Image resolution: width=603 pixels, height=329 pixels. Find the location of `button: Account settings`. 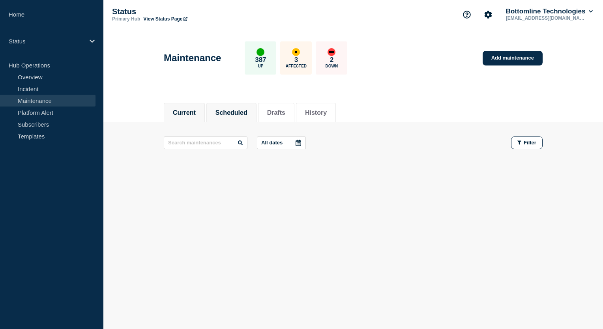

button: Account settings is located at coordinates (488, 15).